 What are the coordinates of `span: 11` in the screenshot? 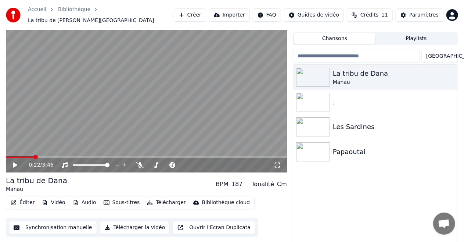 It's located at (385, 15).